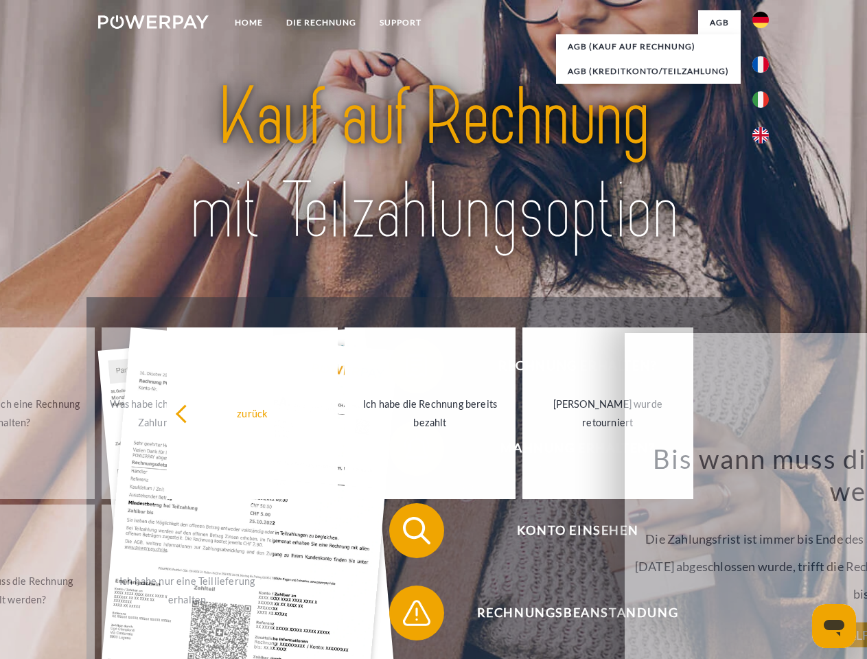  I want to click on span: Rechnungsbeanstandung, so click(577, 613).